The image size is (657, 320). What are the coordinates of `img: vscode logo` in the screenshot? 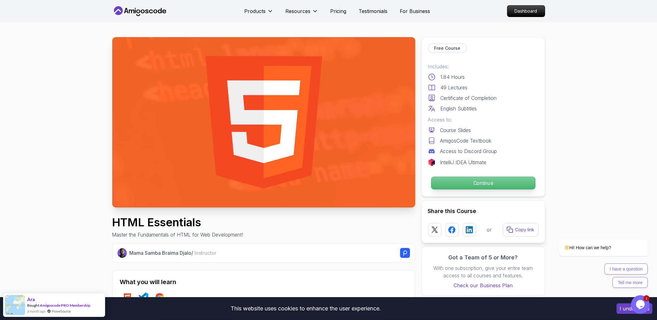 It's located at (143, 297).